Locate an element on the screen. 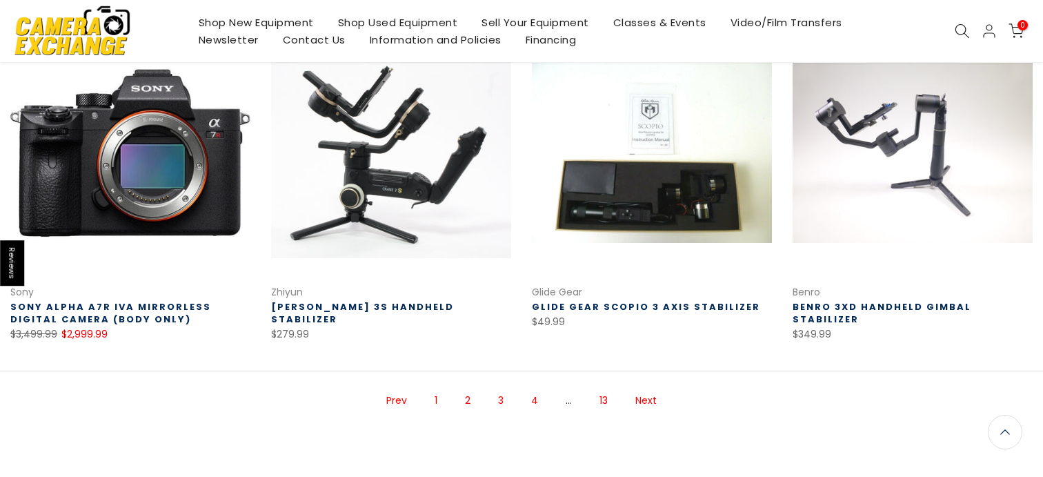 This screenshot has width=1043, height=477. a: Zhiyun is located at coordinates (287, 292).